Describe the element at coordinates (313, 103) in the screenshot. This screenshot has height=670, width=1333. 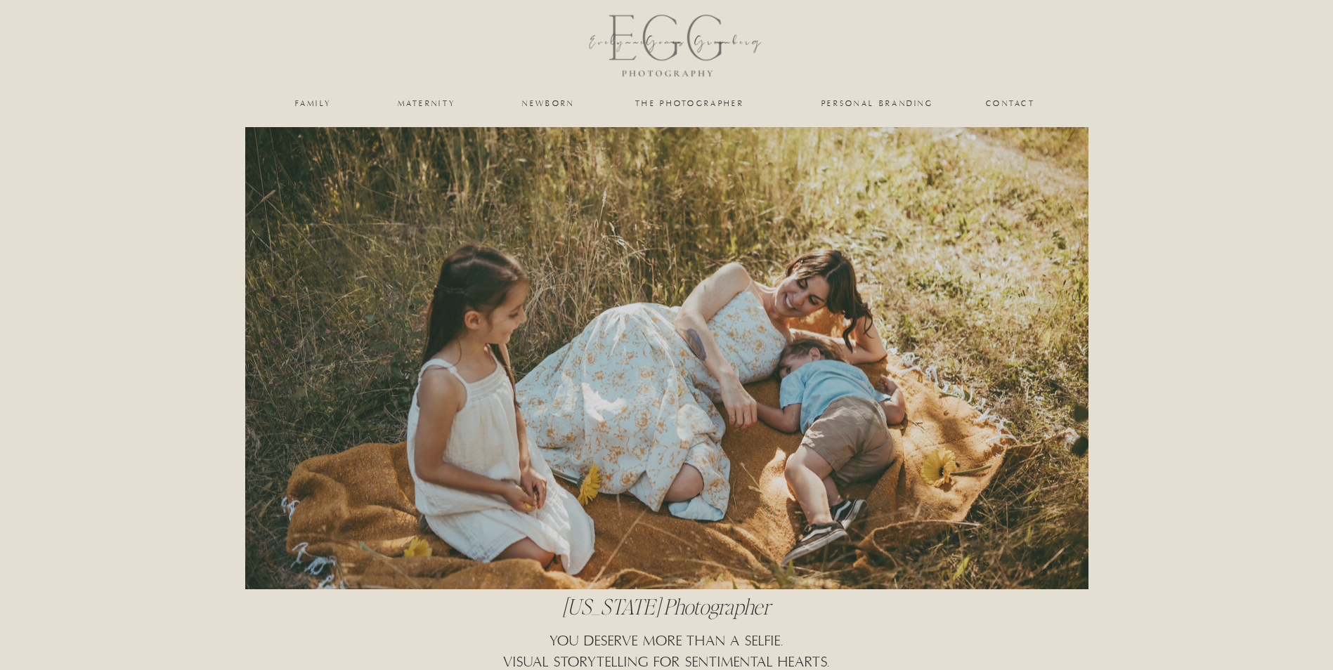
I see `nav: family` at that location.